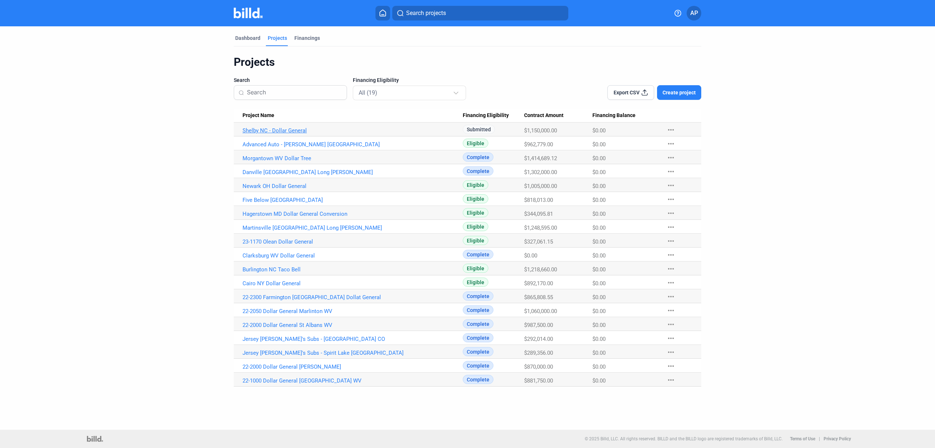 Image resolution: width=935 pixels, height=448 pixels. Describe the element at coordinates (538, 353) in the screenshot. I see `span: $289,356.00` at that location.